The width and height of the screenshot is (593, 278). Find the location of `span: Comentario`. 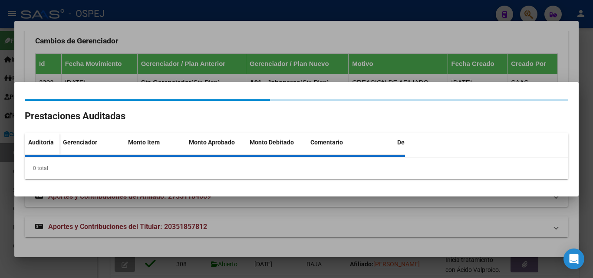

span: Comentario is located at coordinates (326, 142).